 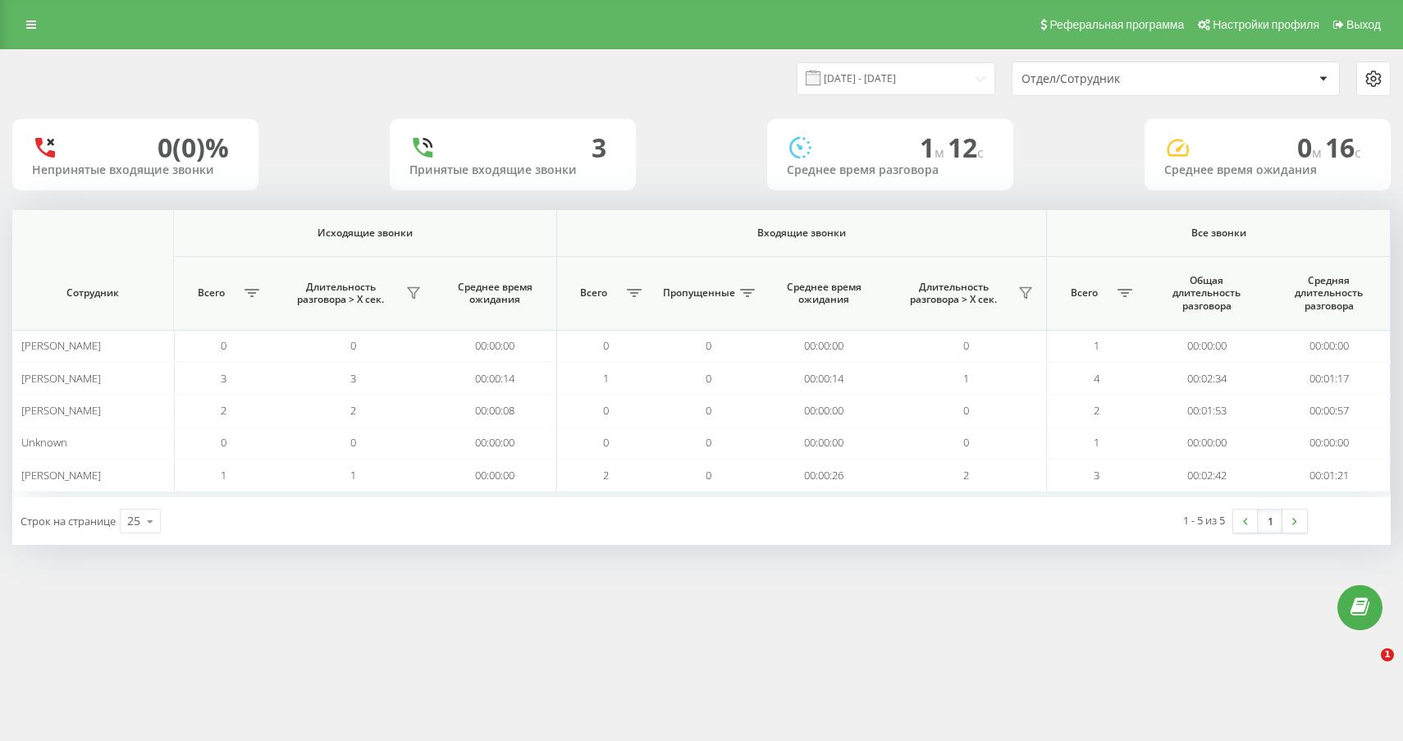 I want to click on td: 00:00:08, so click(x=495, y=410).